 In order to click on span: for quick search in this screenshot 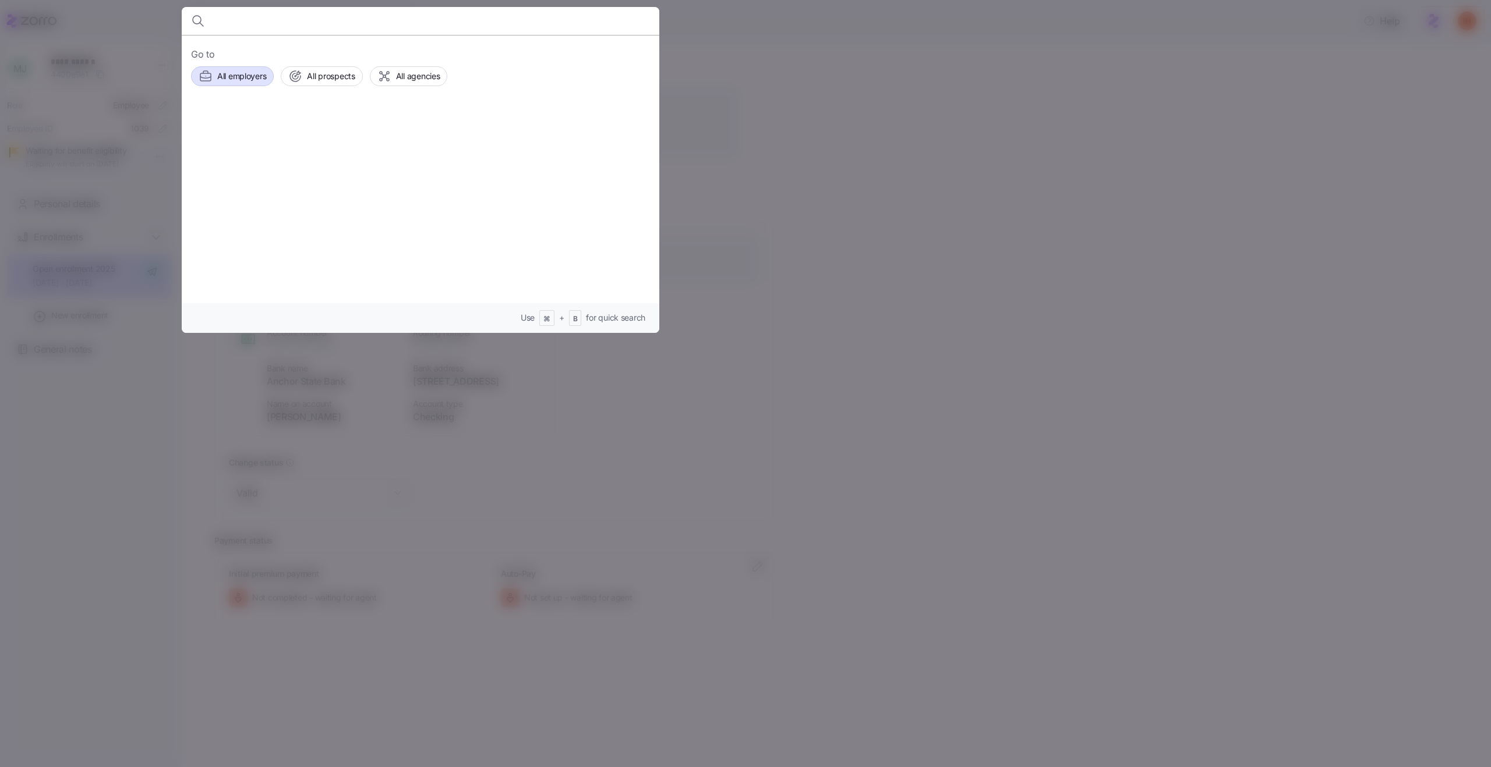, I will do `click(615, 318)`.